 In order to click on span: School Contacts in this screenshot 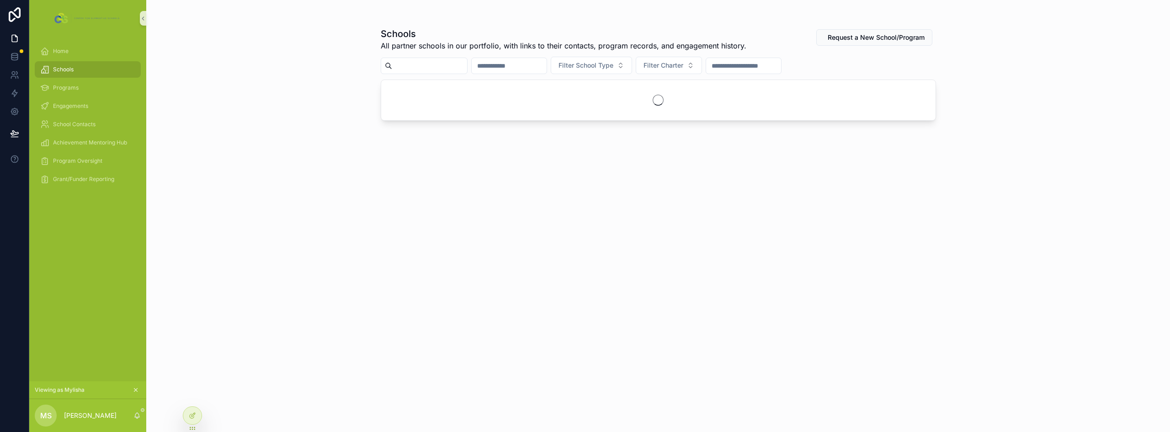, I will do `click(74, 124)`.